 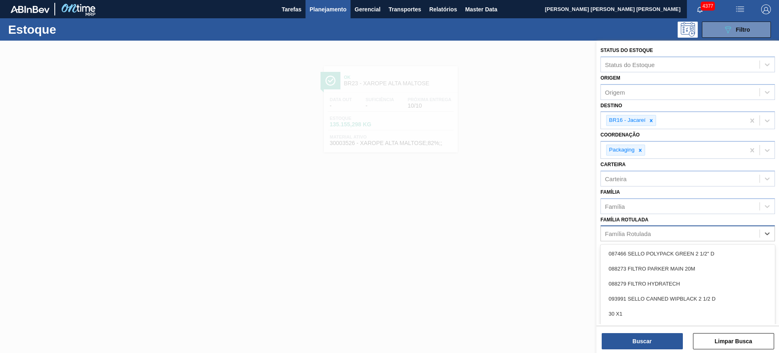 What do you see at coordinates (740, 9) in the screenshot?
I see `img: userActions` at bounding box center [740, 9].